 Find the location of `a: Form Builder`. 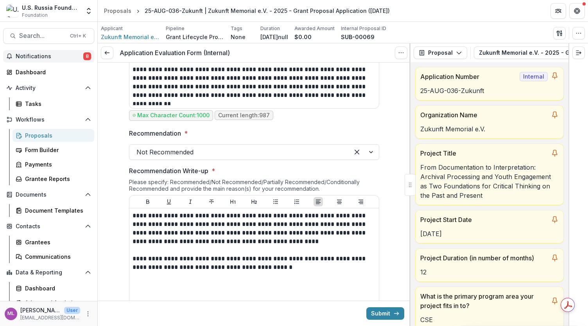

a: Form Builder is located at coordinates (53, 150).